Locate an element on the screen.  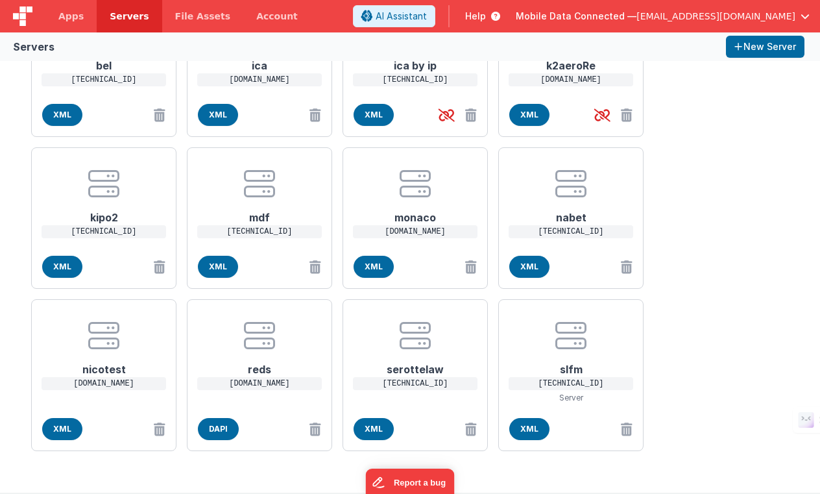
h1: kipo2 is located at coordinates (104, 212).